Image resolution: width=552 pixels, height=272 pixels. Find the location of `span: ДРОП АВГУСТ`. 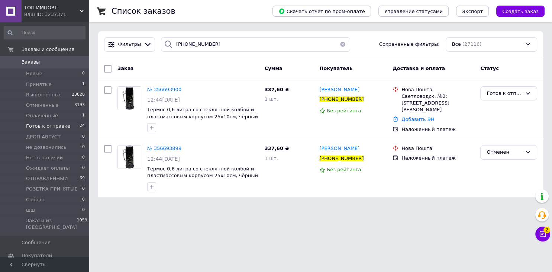

span: ДРОП АВГУСТ is located at coordinates (43, 137).